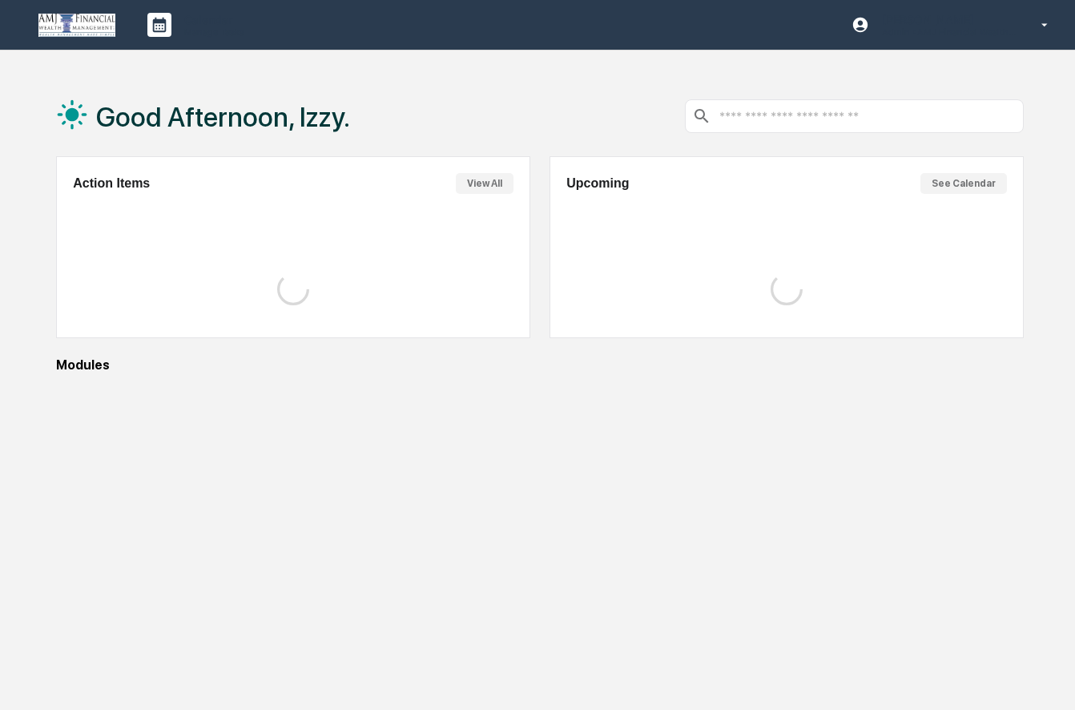 The image size is (1075, 710). What do you see at coordinates (484, 183) in the screenshot?
I see `button: View All` at bounding box center [484, 183].